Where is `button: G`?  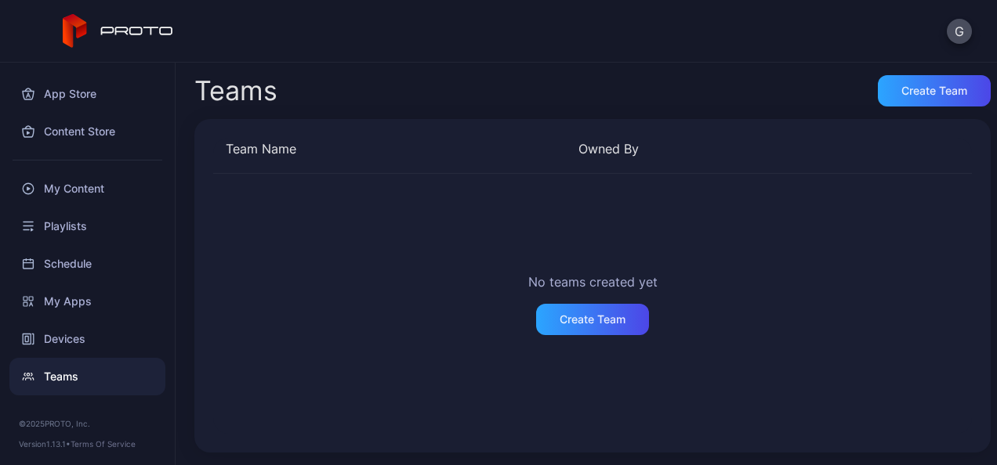 button: G is located at coordinates (959, 31).